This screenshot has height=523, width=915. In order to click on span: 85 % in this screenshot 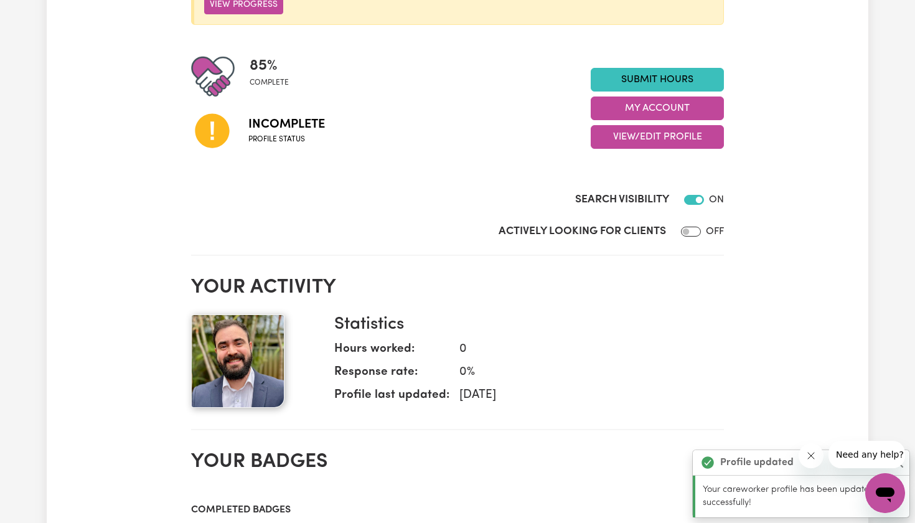, I will do `click(269, 66)`.